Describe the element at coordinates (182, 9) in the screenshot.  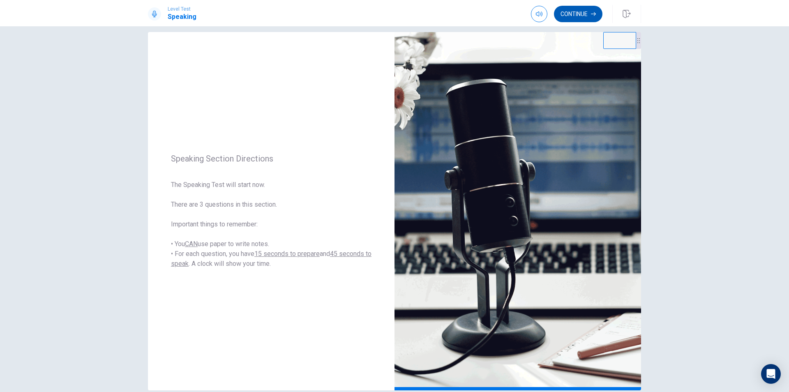
I see `span: Level Test` at that location.